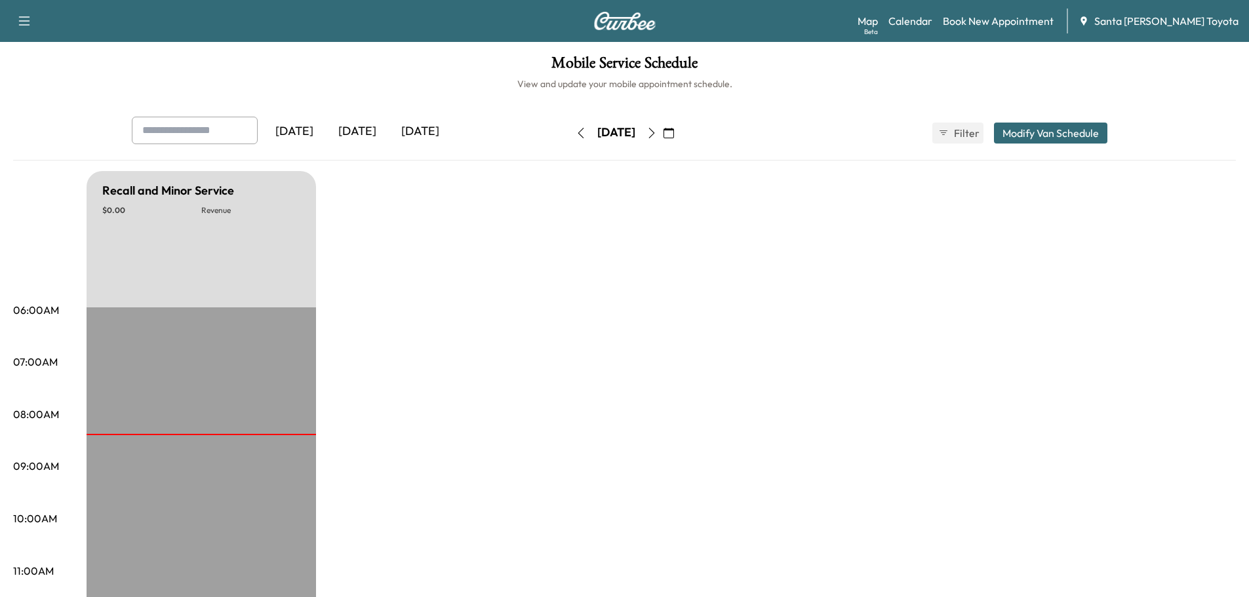 The height and width of the screenshot is (597, 1249). I want to click on p: $ 0.00, so click(151, 210).